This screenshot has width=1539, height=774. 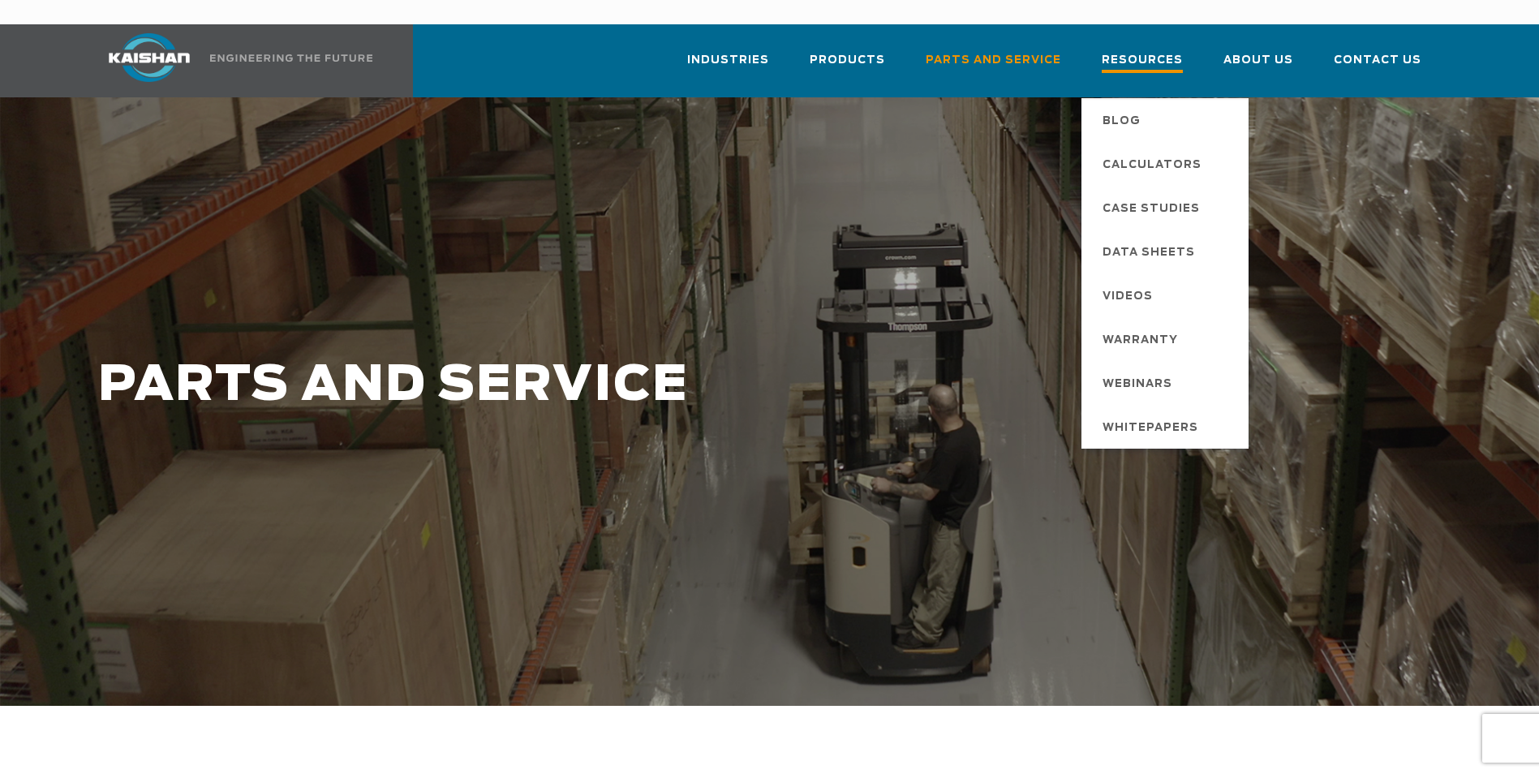 I want to click on a: Contact Us, so click(x=1378, y=67).